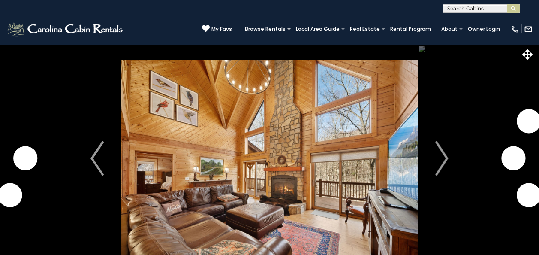  What do you see at coordinates (484, 29) in the screenshot?
I see `a: Owner Login` at bounding box center [484, 29].